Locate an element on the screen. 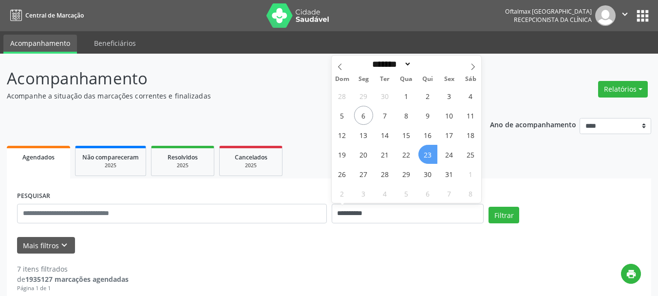 The width and height of the screenshot is (658, 296). span: Outubro 25, 2025 is located at coordinates (471, 154).